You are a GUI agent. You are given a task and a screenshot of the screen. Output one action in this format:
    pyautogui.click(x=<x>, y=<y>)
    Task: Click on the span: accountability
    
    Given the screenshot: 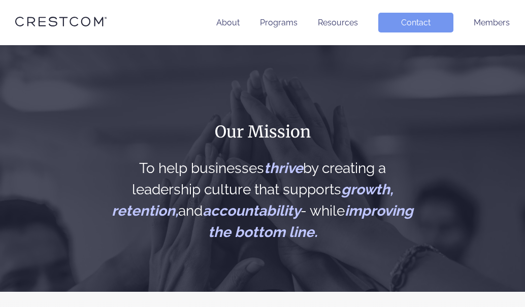 What is the action you would take?
    pyautogui.click(x=251, y=211)
    